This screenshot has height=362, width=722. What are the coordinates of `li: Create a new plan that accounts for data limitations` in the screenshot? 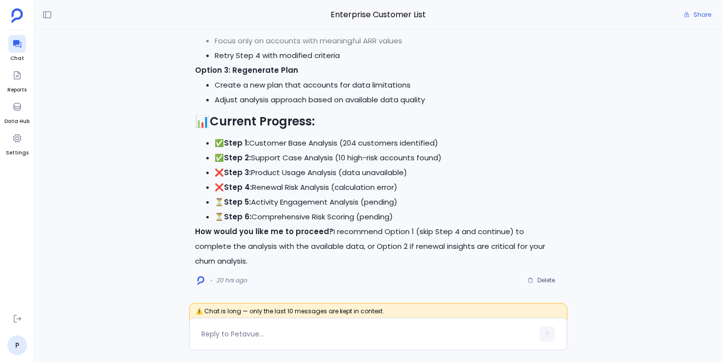 It's located at (388, 85).